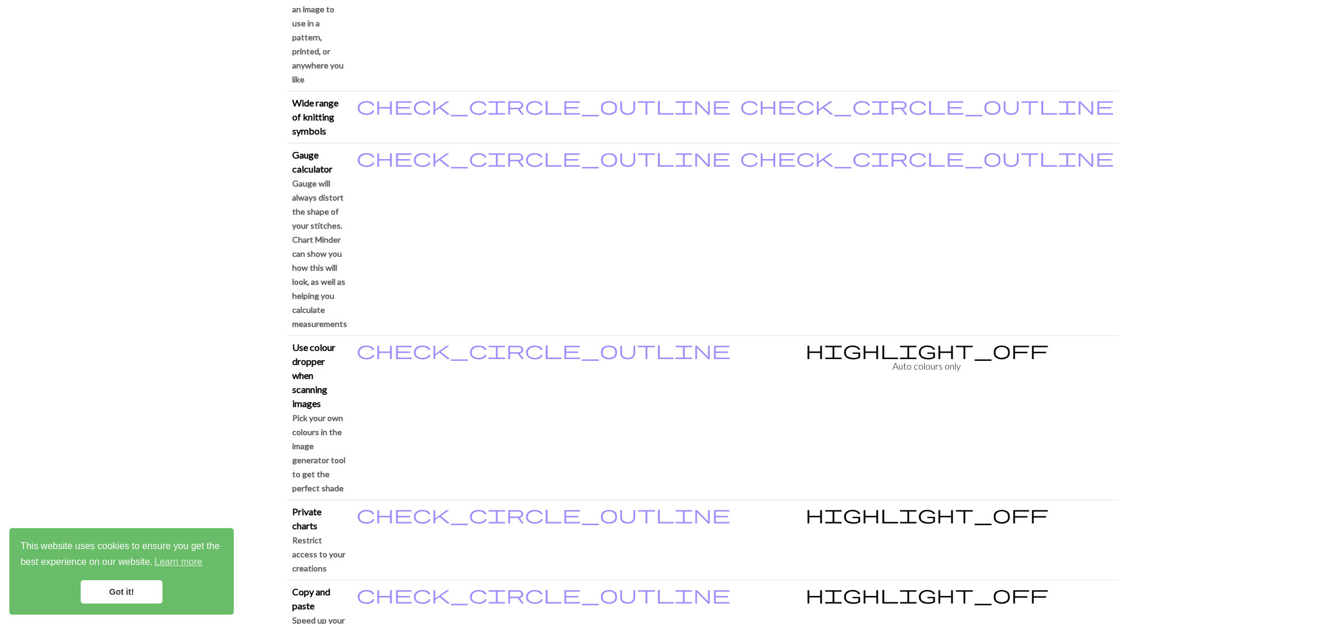  What do you see at coordinates (178, 562) in the screenshot?
I see `a: learn more about cookies` at bounding box center [178, 562].